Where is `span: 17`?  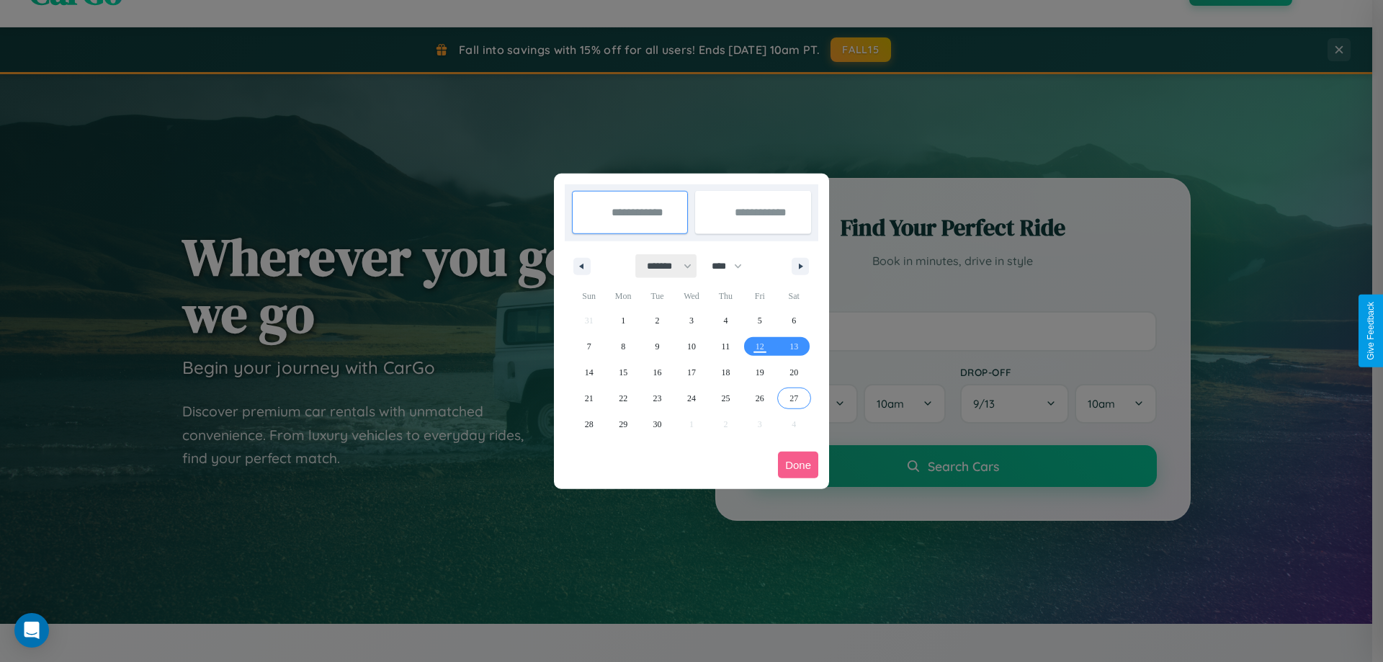
span: 17 is located at coordinates (692, 372).